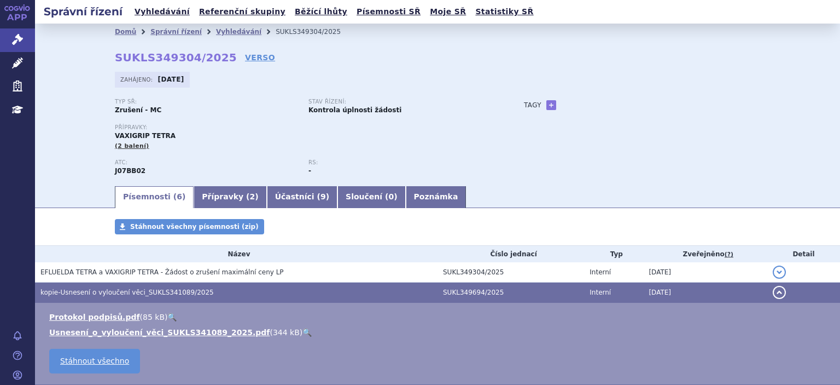  I want to click on strong: Kontrola úplnosti žádosti, so click(355, 110).